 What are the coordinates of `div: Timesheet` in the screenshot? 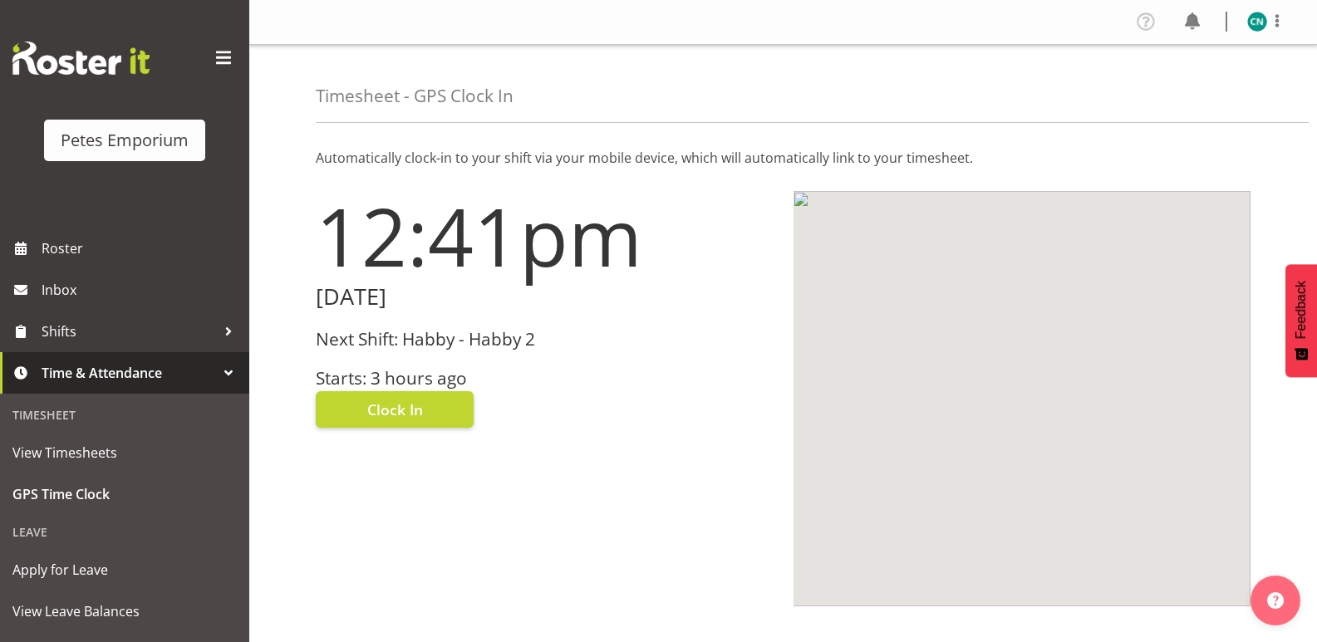 It's located at (125, 415).